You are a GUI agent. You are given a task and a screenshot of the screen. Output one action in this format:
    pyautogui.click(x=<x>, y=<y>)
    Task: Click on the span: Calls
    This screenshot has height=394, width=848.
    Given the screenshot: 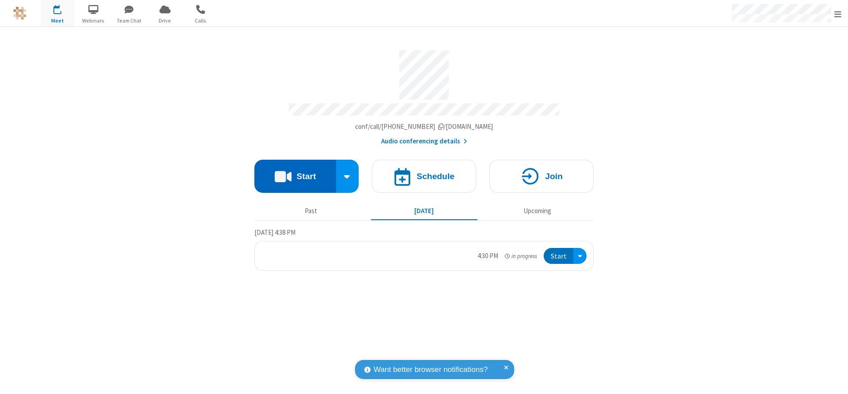 What is the action you would take?
    pyautogui.click(x=200, y=21)
    